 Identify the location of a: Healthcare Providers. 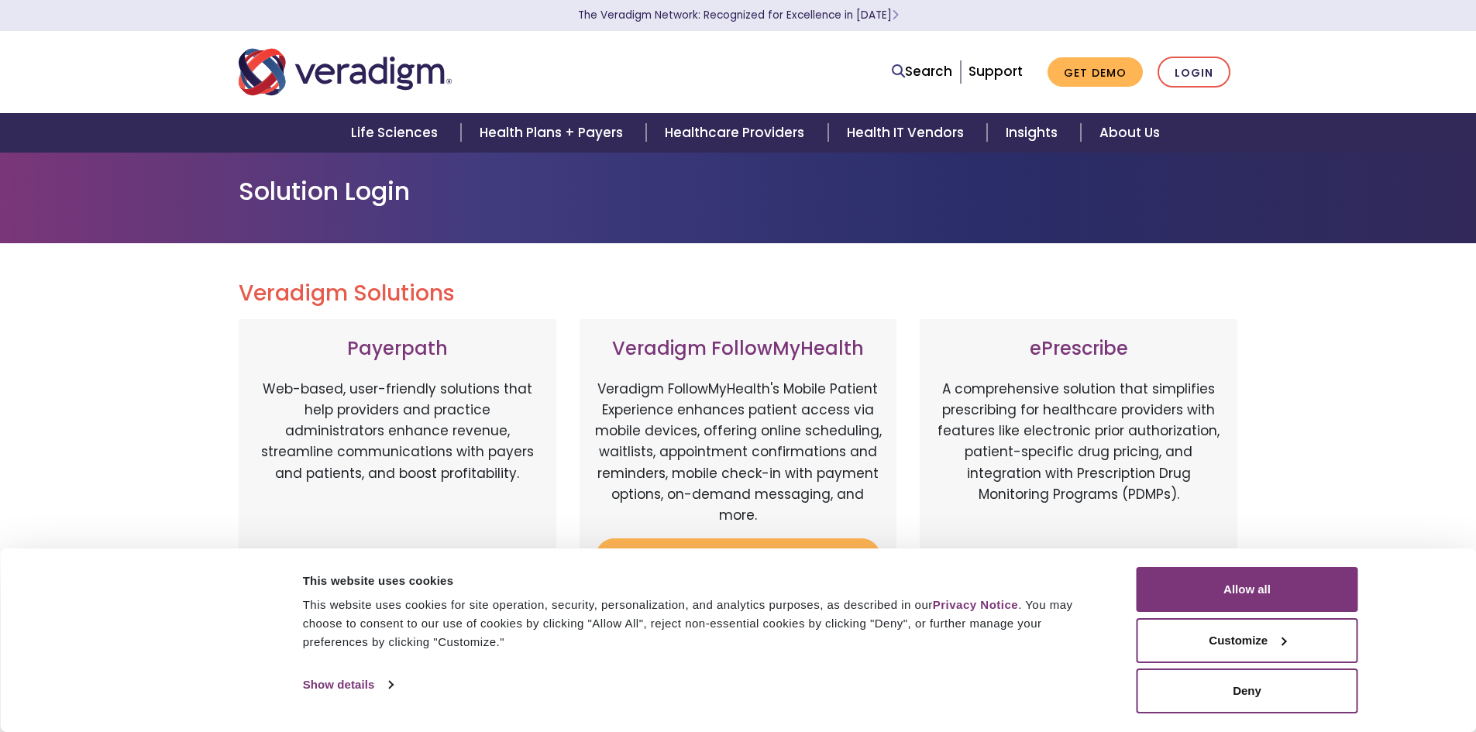
(737, 133).